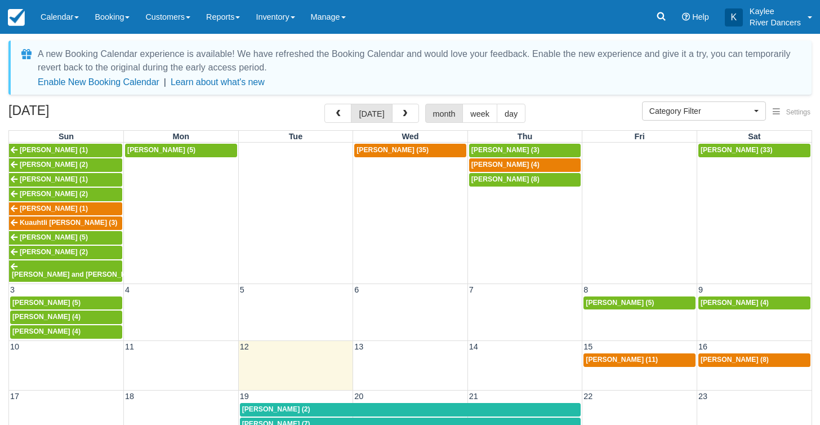  I want to click on span: 4, so click(127, 290).